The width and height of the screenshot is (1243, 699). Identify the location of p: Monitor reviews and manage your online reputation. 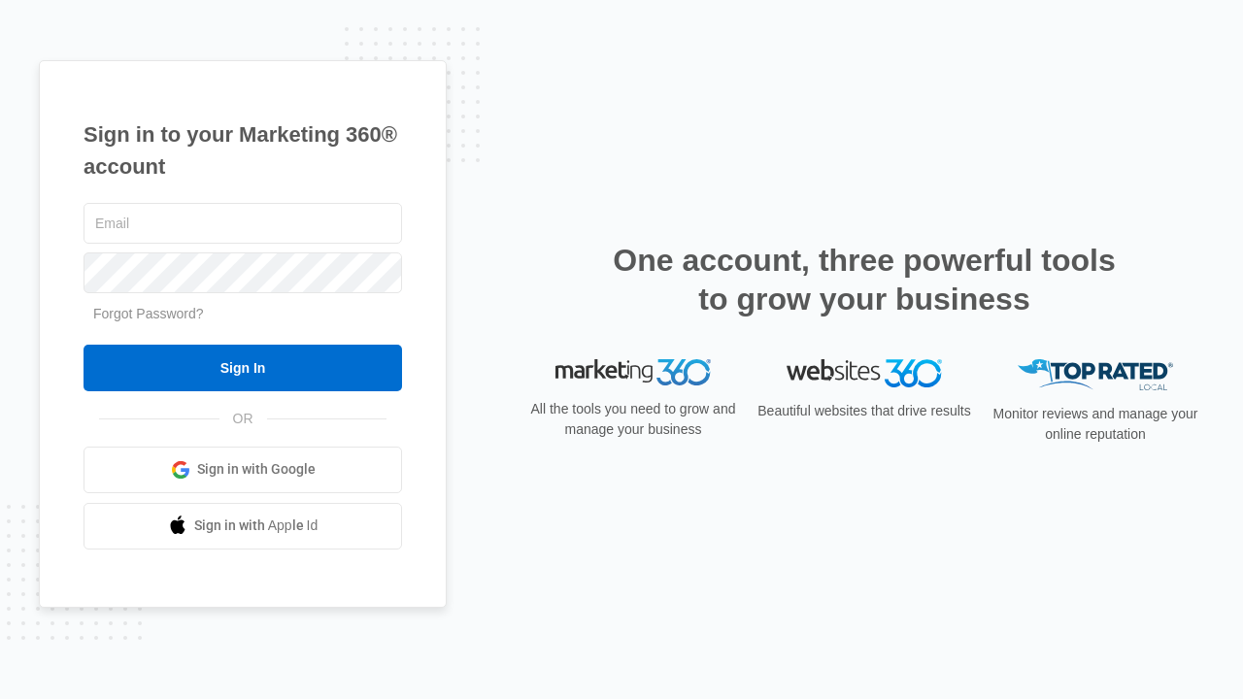
(1095, 424).